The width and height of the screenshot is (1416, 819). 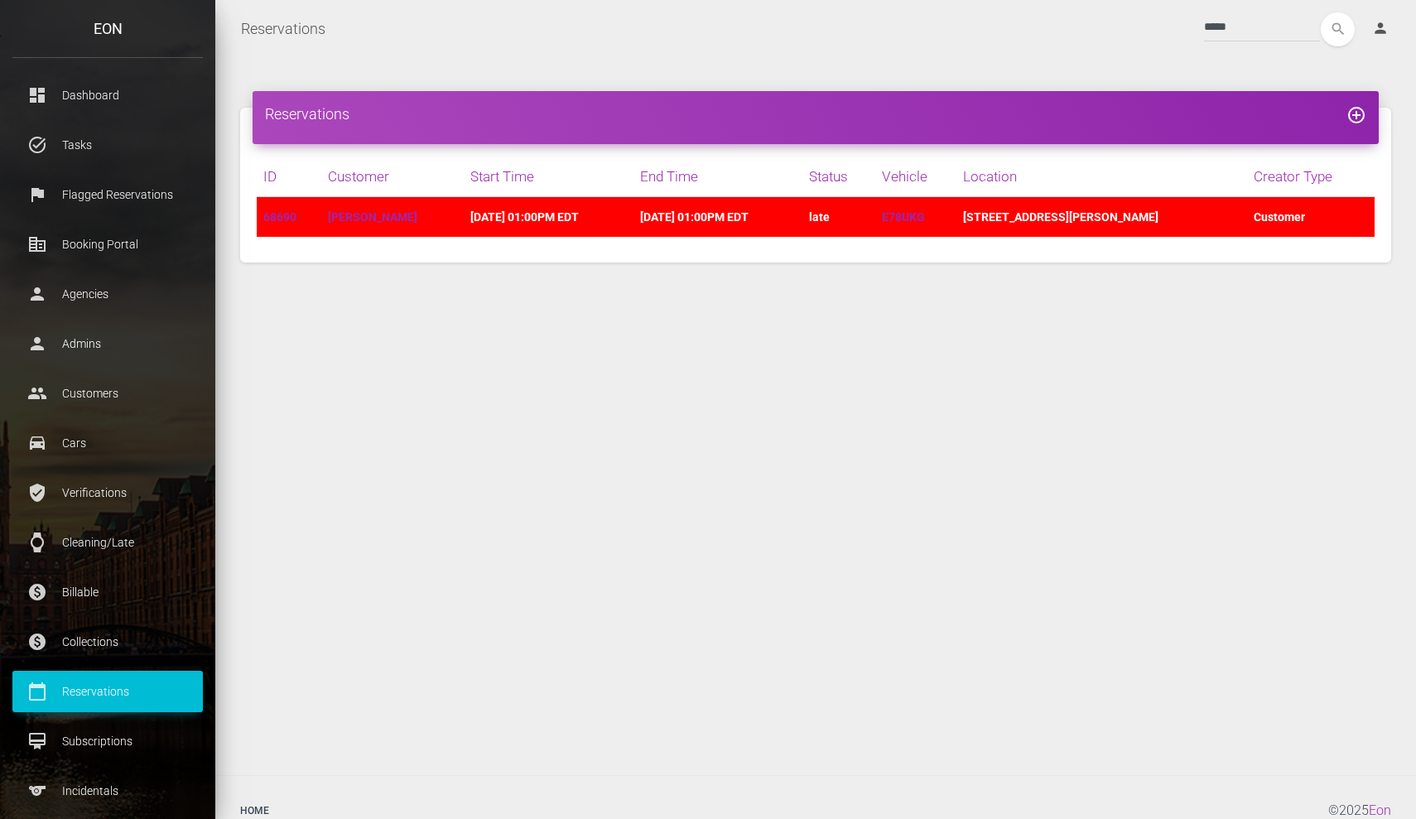 I want to click on button: search, so click(x=1337, y=29).